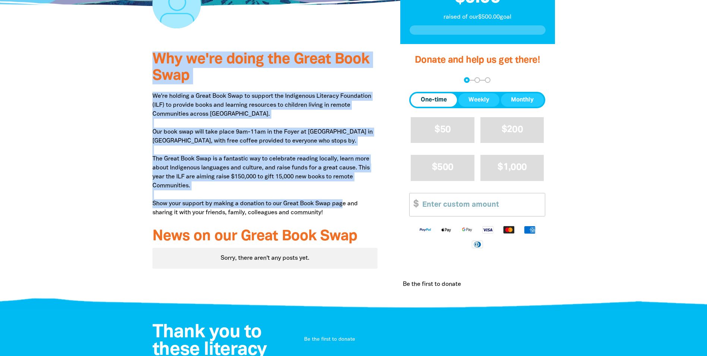 The height and width of the screenshot is (356, 707). What do you see at coordinates (512, 130) in the screenshot?
I see `button: $200` at bounding box center [512, 130].